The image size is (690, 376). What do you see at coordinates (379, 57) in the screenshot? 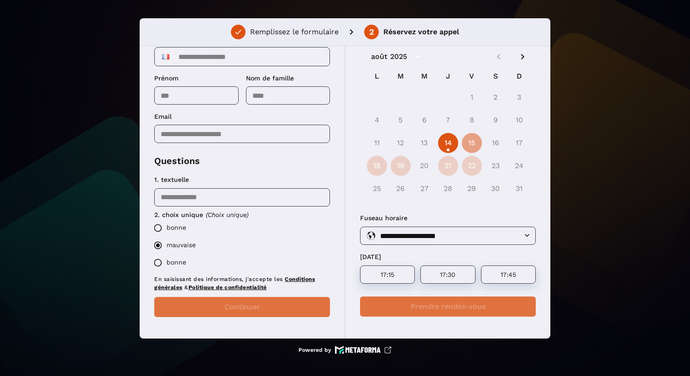
I see `div: août` at bounding box center [379, 57].